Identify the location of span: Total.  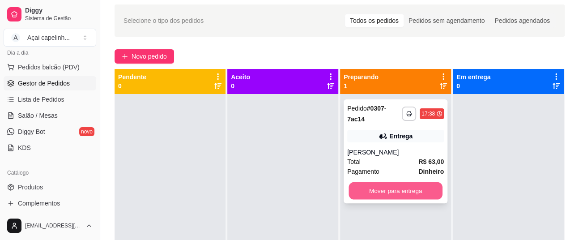
(354, 161).